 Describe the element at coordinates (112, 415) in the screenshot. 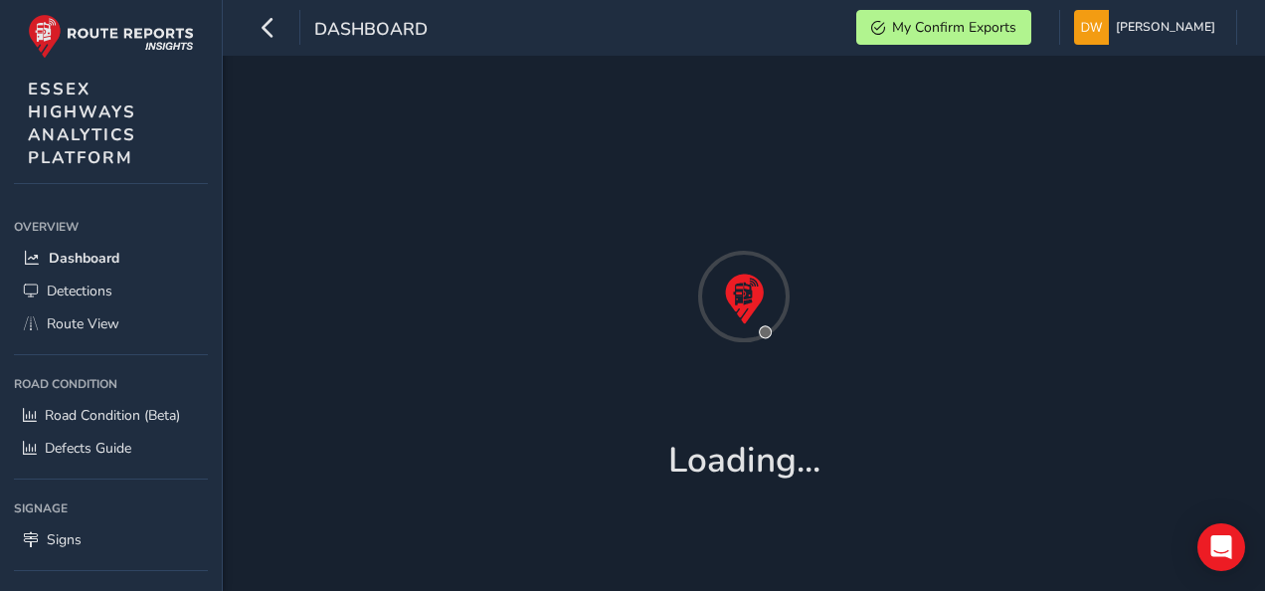

I see `span: Road Condition (Beta)` at that location.